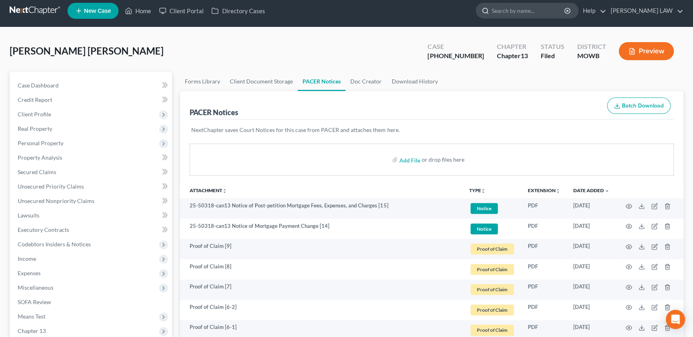 This screenshot has height=337, width=693. Describe the element at coordinates (552, 56) in the screenshot. I see `div: Filed` at that location.